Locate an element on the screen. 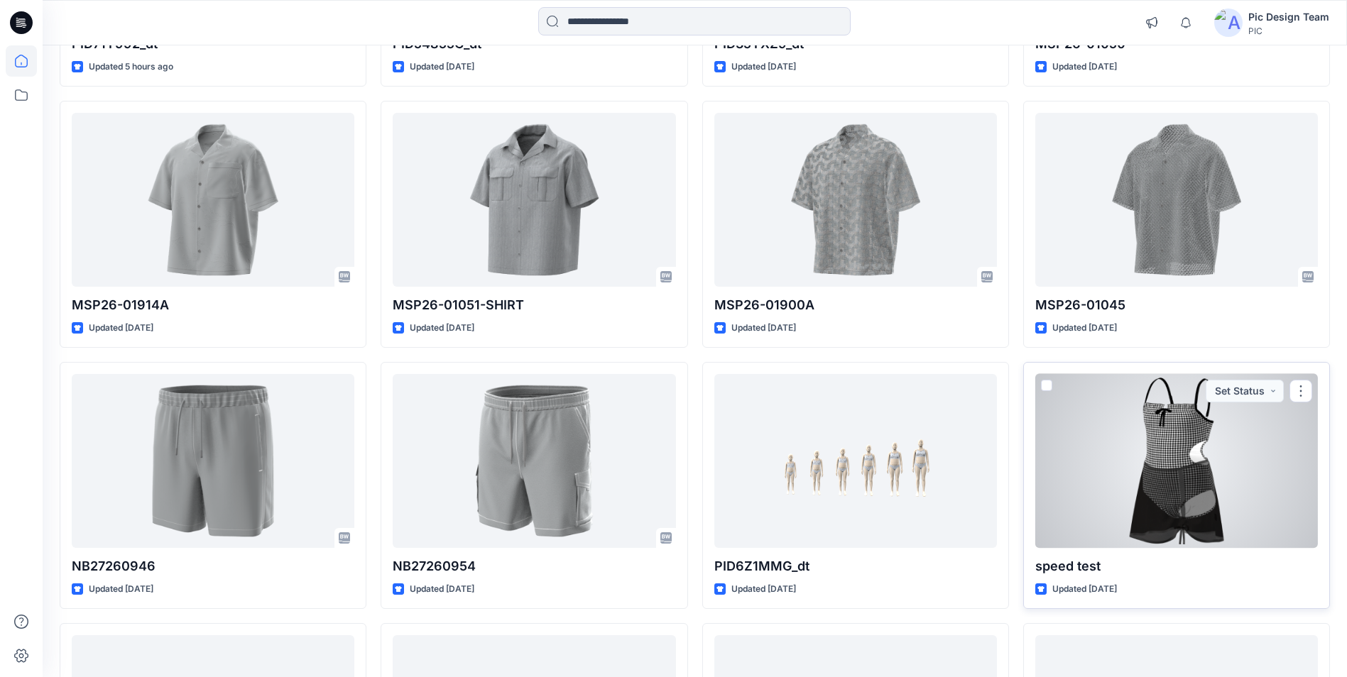 This screenshot has width=1347, height=677. p: NB27260954 is located at coordinates (534, 567).